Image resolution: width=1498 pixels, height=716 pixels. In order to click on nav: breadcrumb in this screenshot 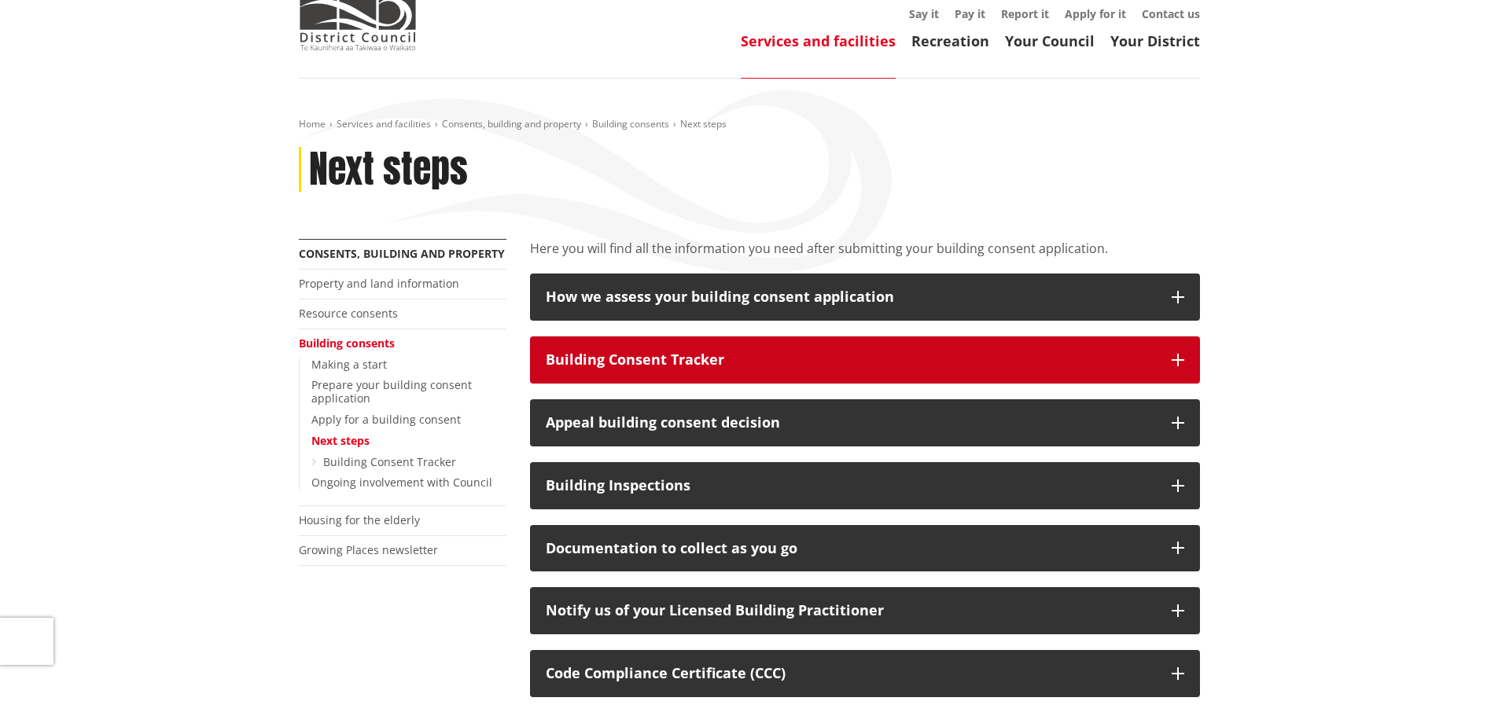, I will do `click(749, 124)`.